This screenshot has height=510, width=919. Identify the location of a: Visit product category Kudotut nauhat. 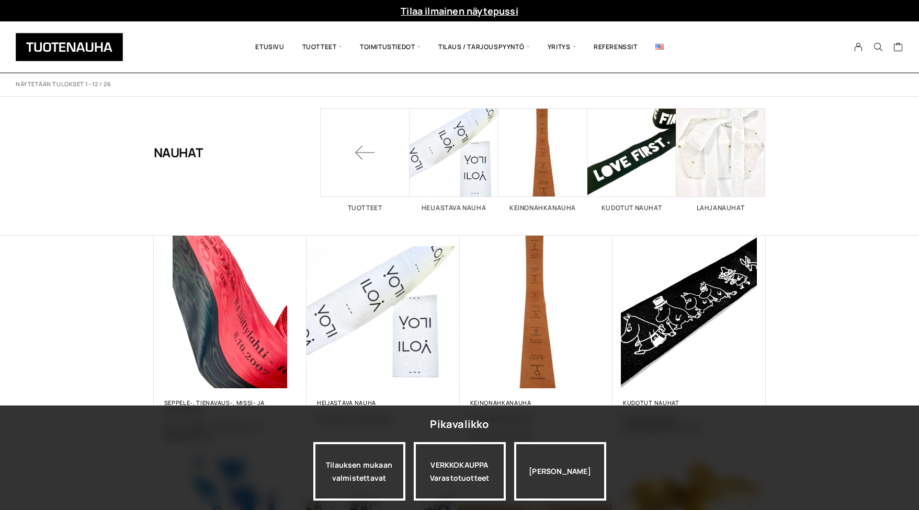
(632, 159).